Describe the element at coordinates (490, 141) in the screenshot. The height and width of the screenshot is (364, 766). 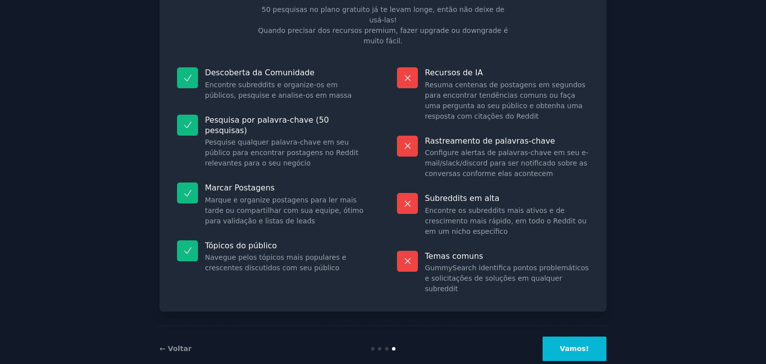
I see `font: Rastreamento de palavras-chave` at that location.